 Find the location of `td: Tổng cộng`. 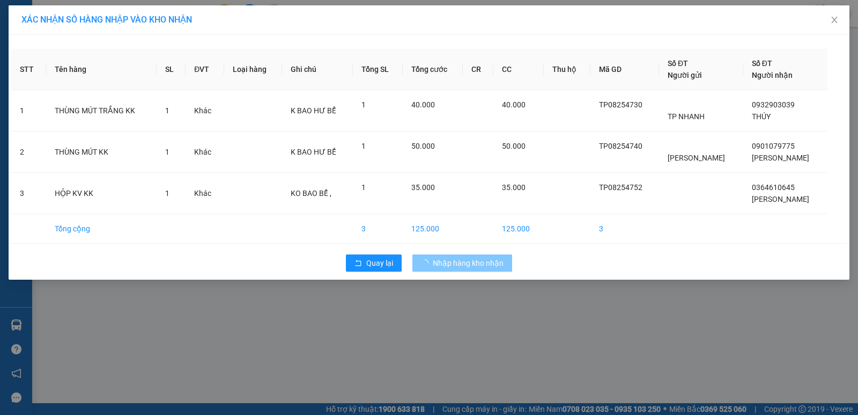

td: Tổng cộng is located at coordinates (101, 229).